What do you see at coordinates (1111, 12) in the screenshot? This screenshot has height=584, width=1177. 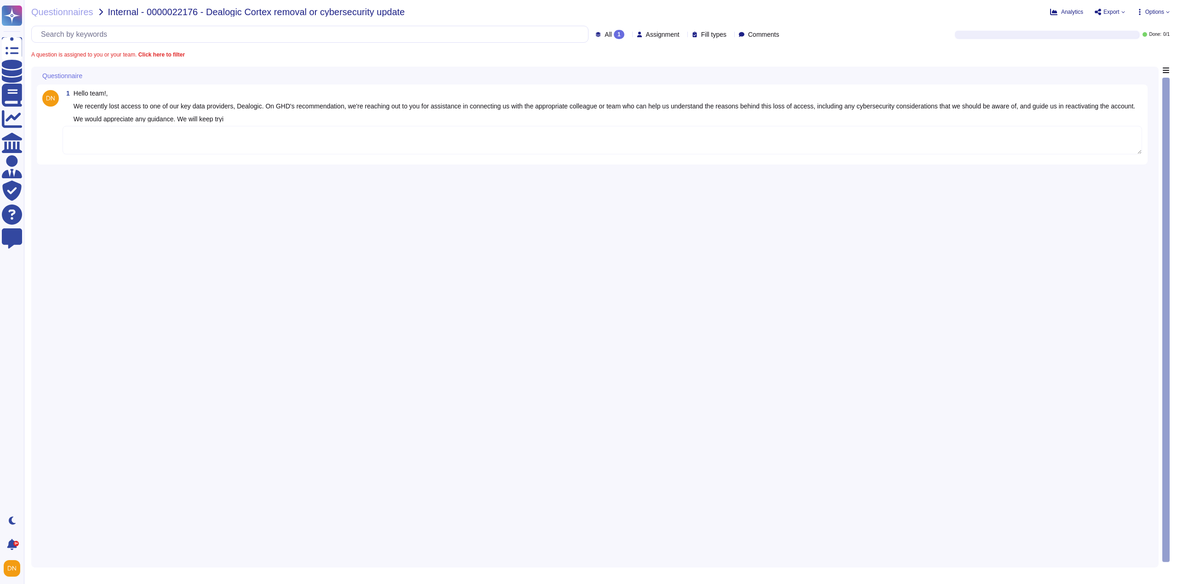 I see `span: Export` at bounding box center [1111, 12].